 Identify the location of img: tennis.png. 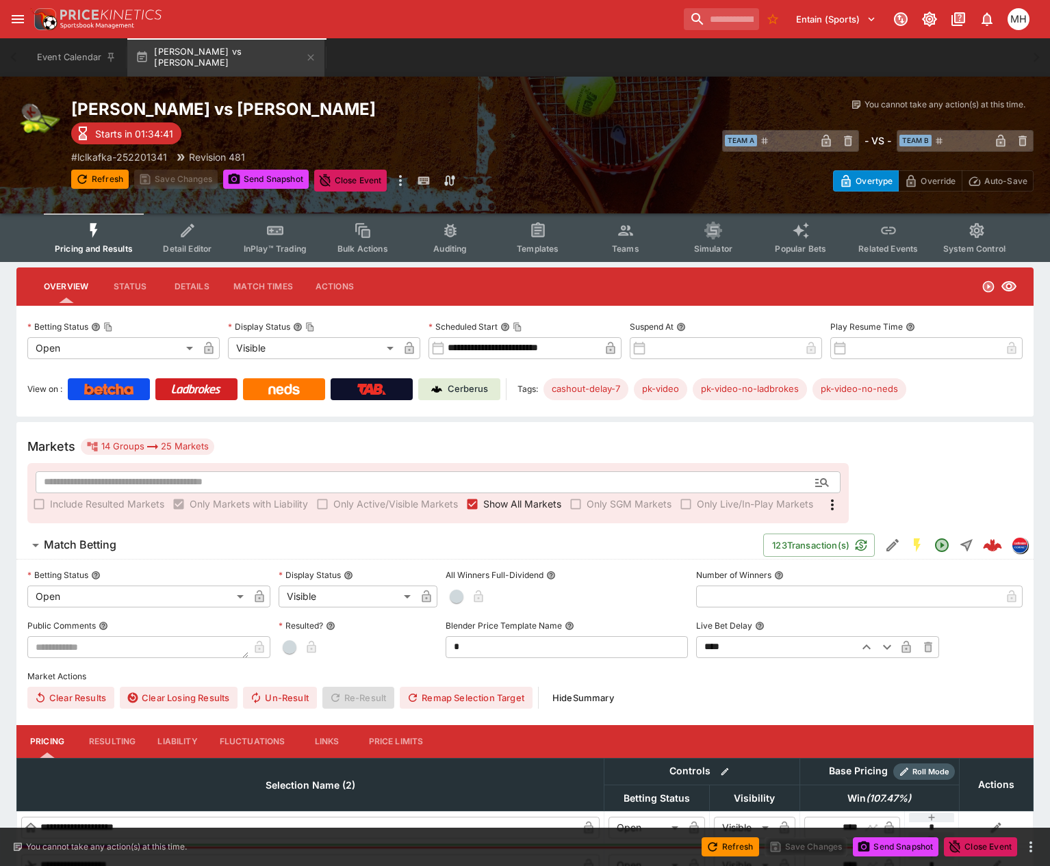
(38, 120).